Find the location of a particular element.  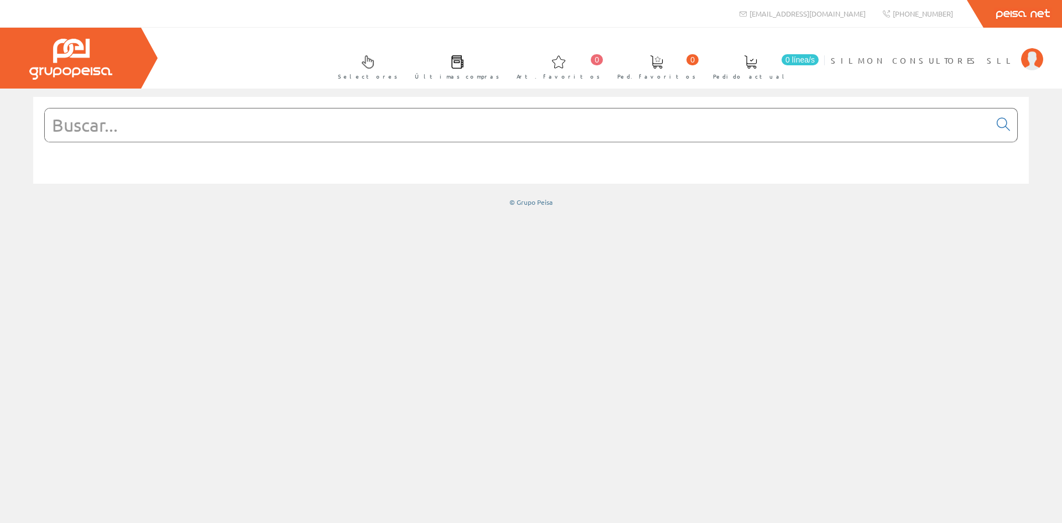

span: Pedido actual is located at coordinates (751, 76).